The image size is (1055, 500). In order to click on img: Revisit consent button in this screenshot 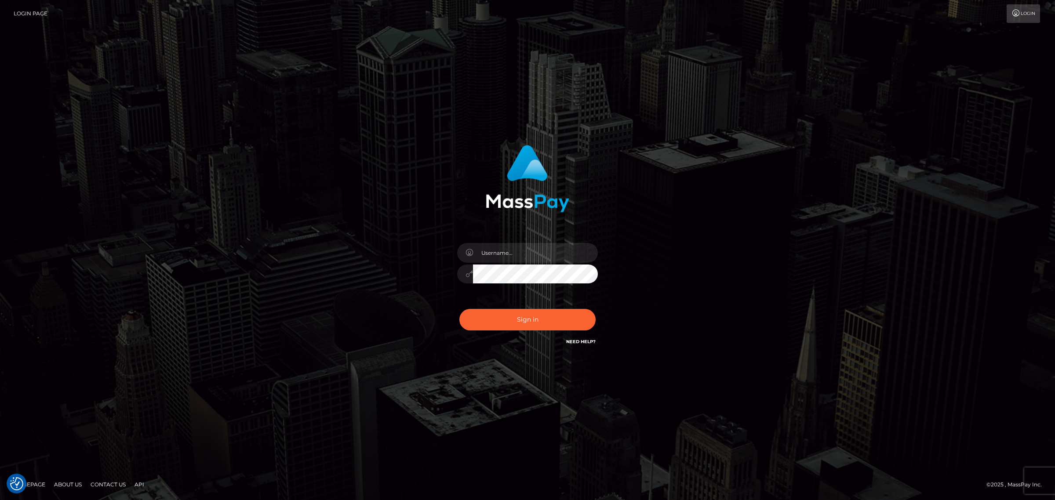, I will do `click(17, 484)`.